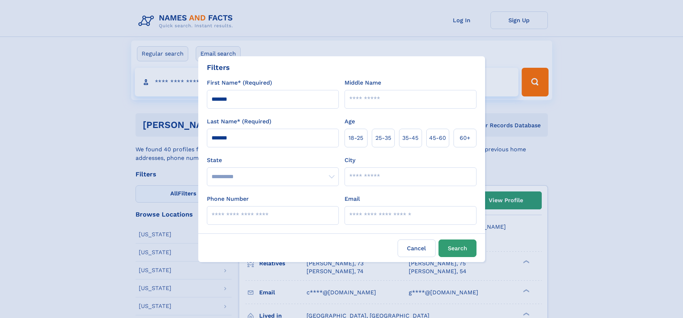 This screenshot has width=683, height=318. Describe the element at coordinates (273, 160) in the screenshot. I see `label: State` at that location.